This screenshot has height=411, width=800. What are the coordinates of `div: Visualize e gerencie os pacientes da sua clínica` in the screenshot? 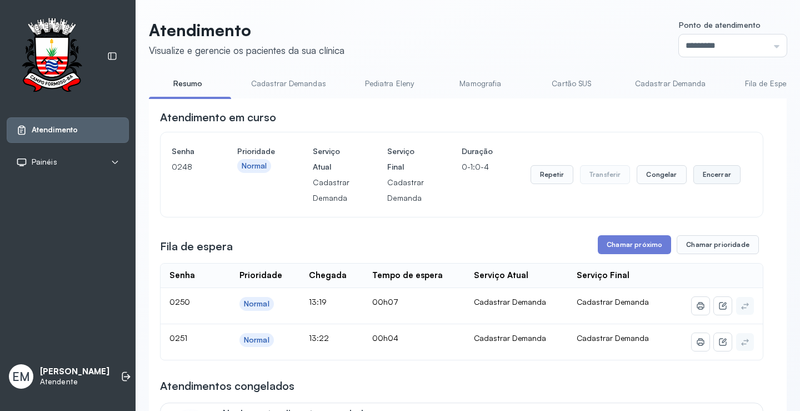 It's located at (247, 50).